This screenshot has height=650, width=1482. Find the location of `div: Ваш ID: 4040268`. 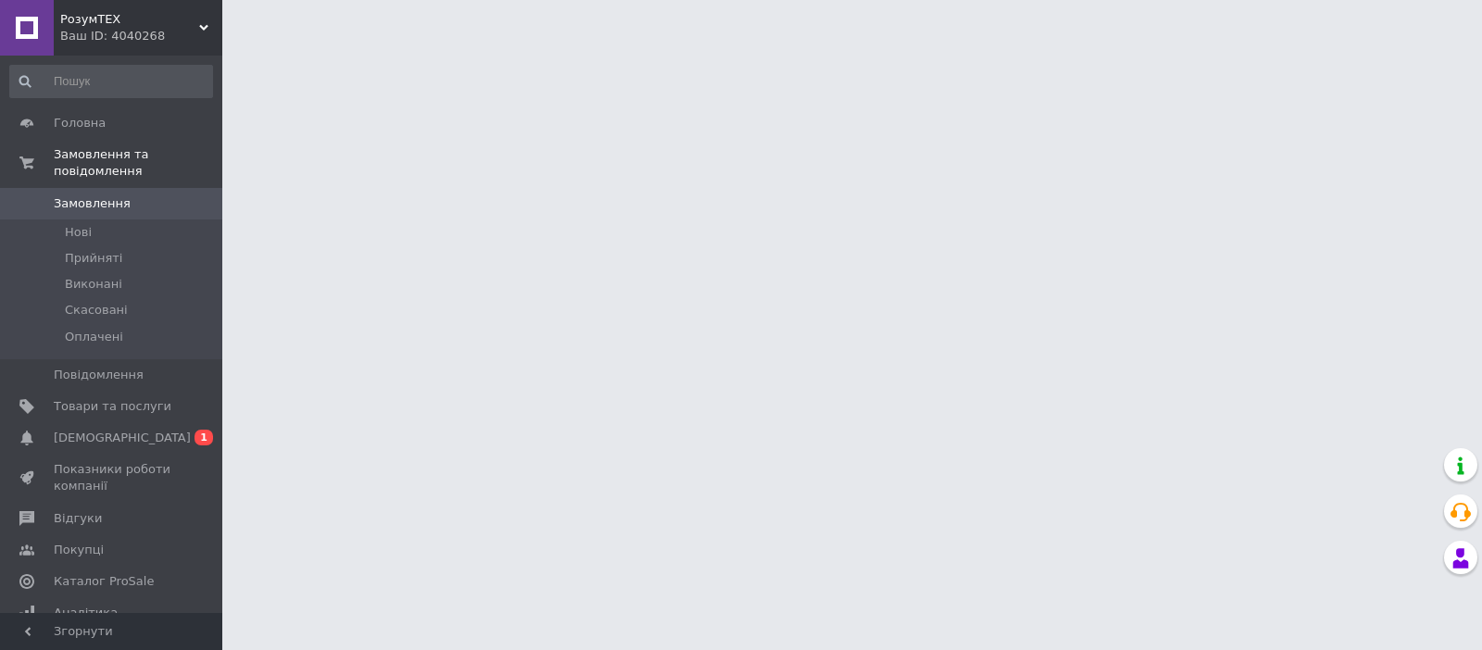

div: Ваш ID: 4040268 is located at coordinates (141, 36).